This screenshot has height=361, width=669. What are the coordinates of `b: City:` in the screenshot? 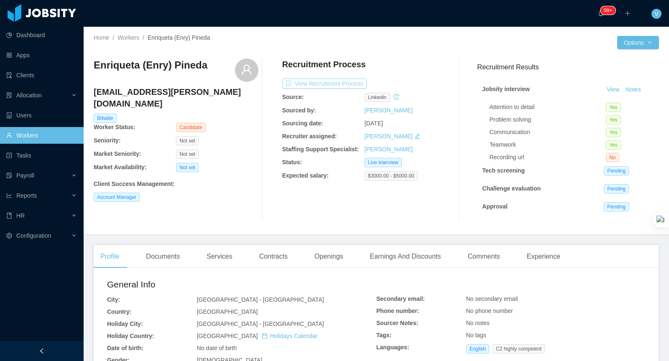 It's located at (113, 300).